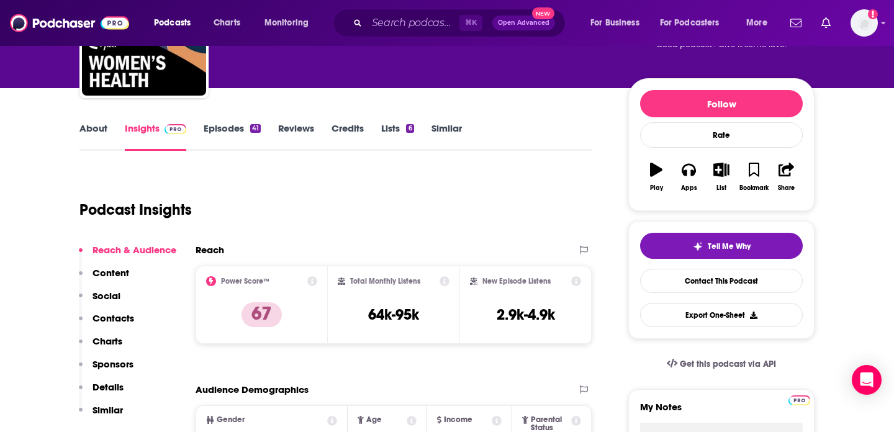 This screenshot has height=432, width=894. What do you see at coordinates (524, 23) in the screenshot?
I see `span: Open Advanced` at bounding box center [524, 23].